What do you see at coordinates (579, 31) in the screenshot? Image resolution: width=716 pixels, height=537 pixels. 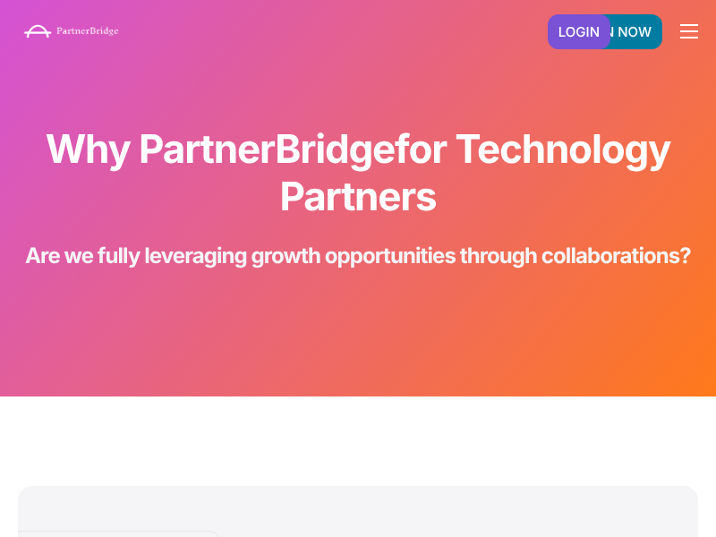 I see `span: LOGIN` at bounding box center [579, 31].